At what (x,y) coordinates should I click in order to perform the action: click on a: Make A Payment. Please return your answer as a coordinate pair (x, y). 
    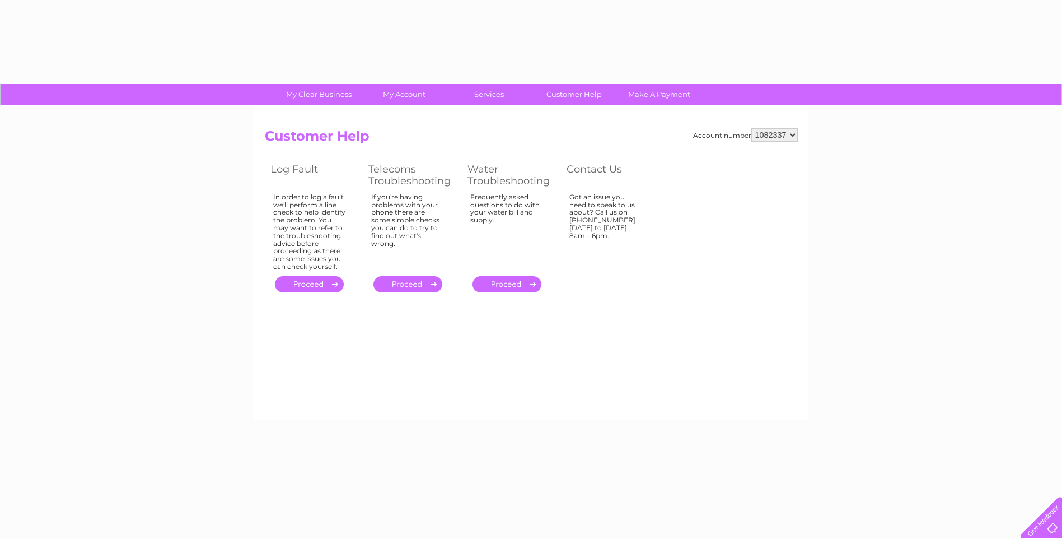
    Looking at the image, I should click on (659, 94).